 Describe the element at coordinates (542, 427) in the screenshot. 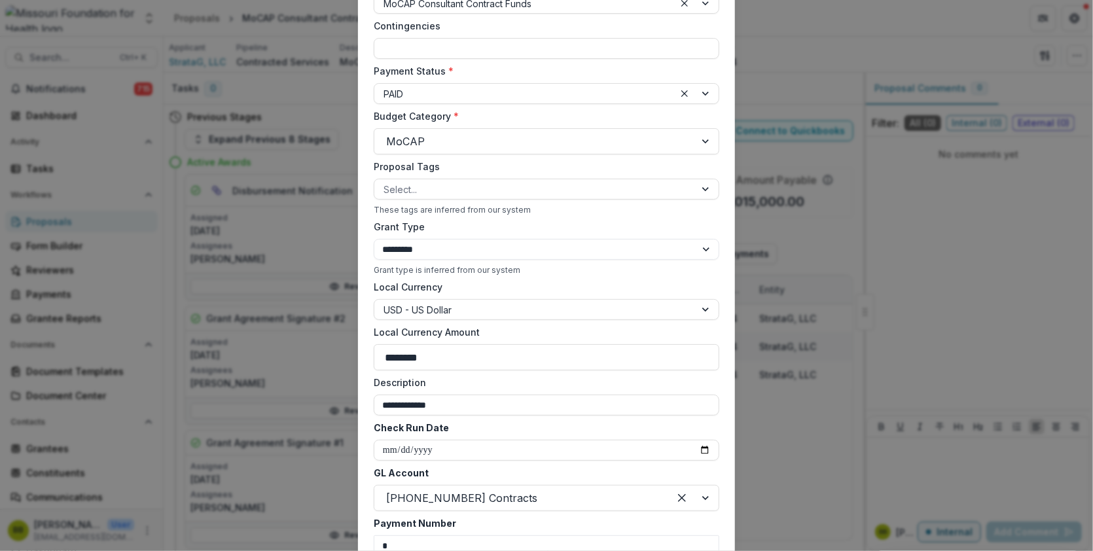

I see `label: Check Run Date` at that location.